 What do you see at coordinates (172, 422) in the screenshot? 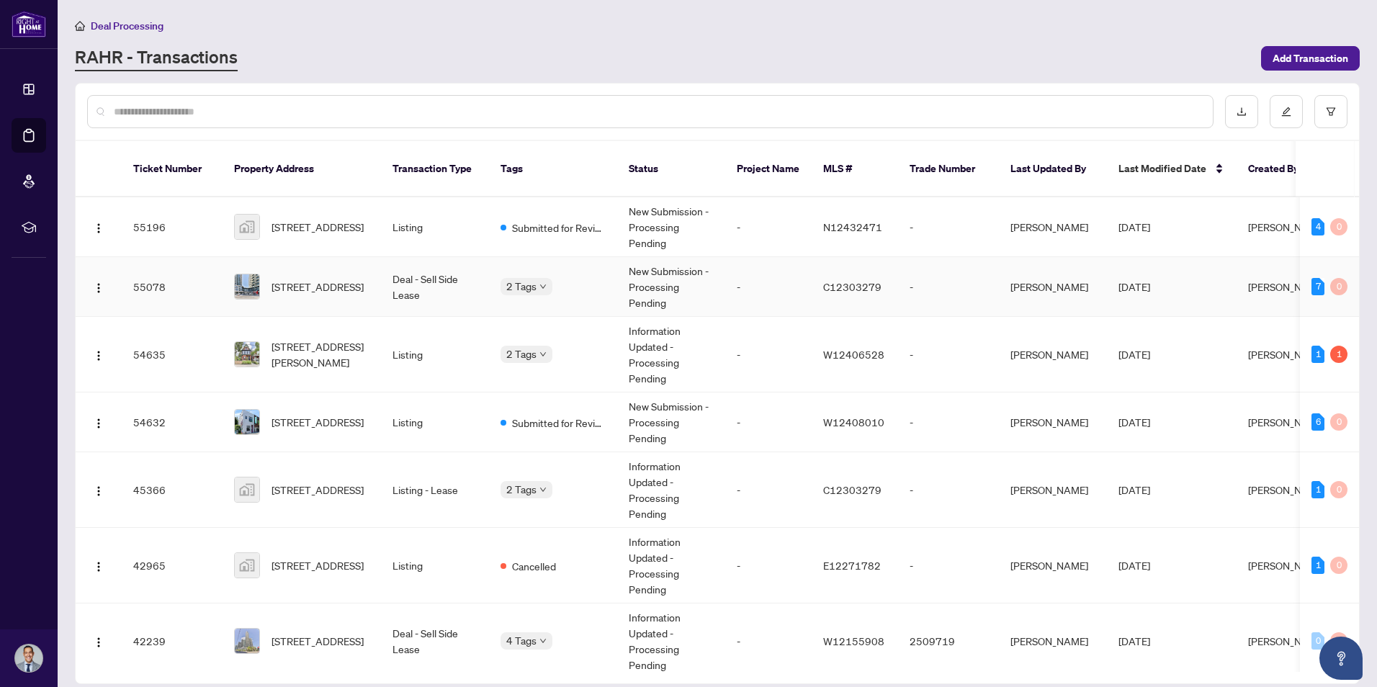
I see `td: 54632` at bounding box center [172, 422].